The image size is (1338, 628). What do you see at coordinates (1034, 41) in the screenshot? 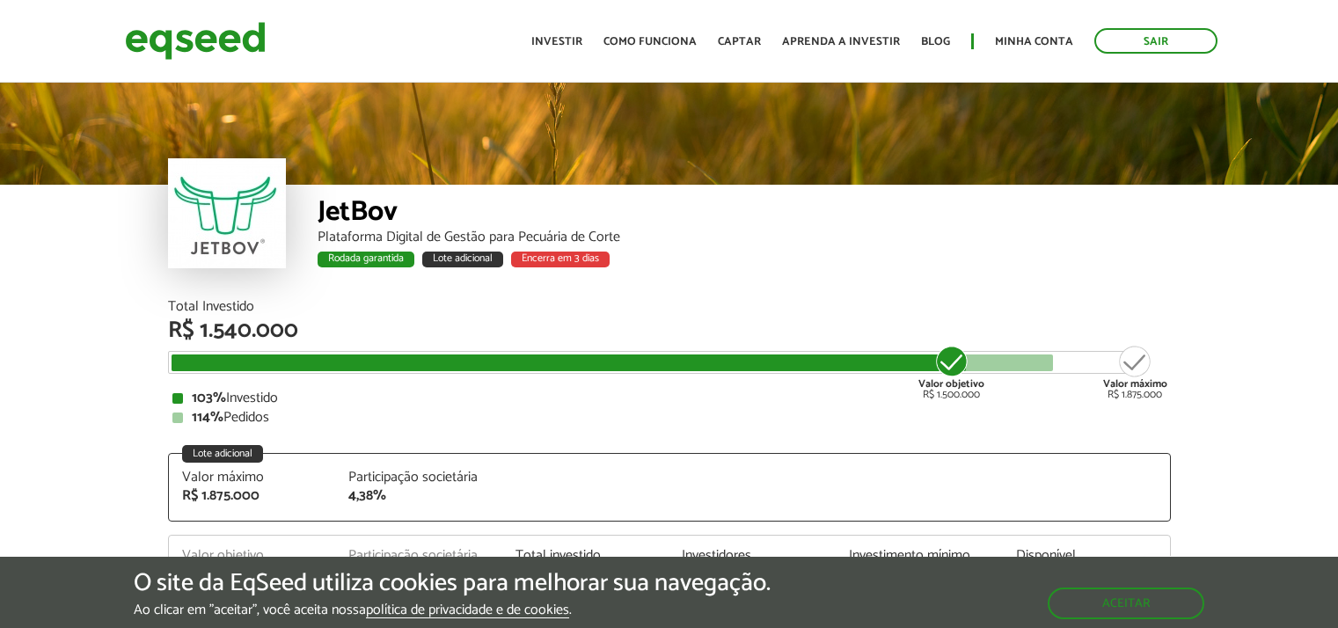
I see `a: Minha conta` at bounding box center [1034, 41].